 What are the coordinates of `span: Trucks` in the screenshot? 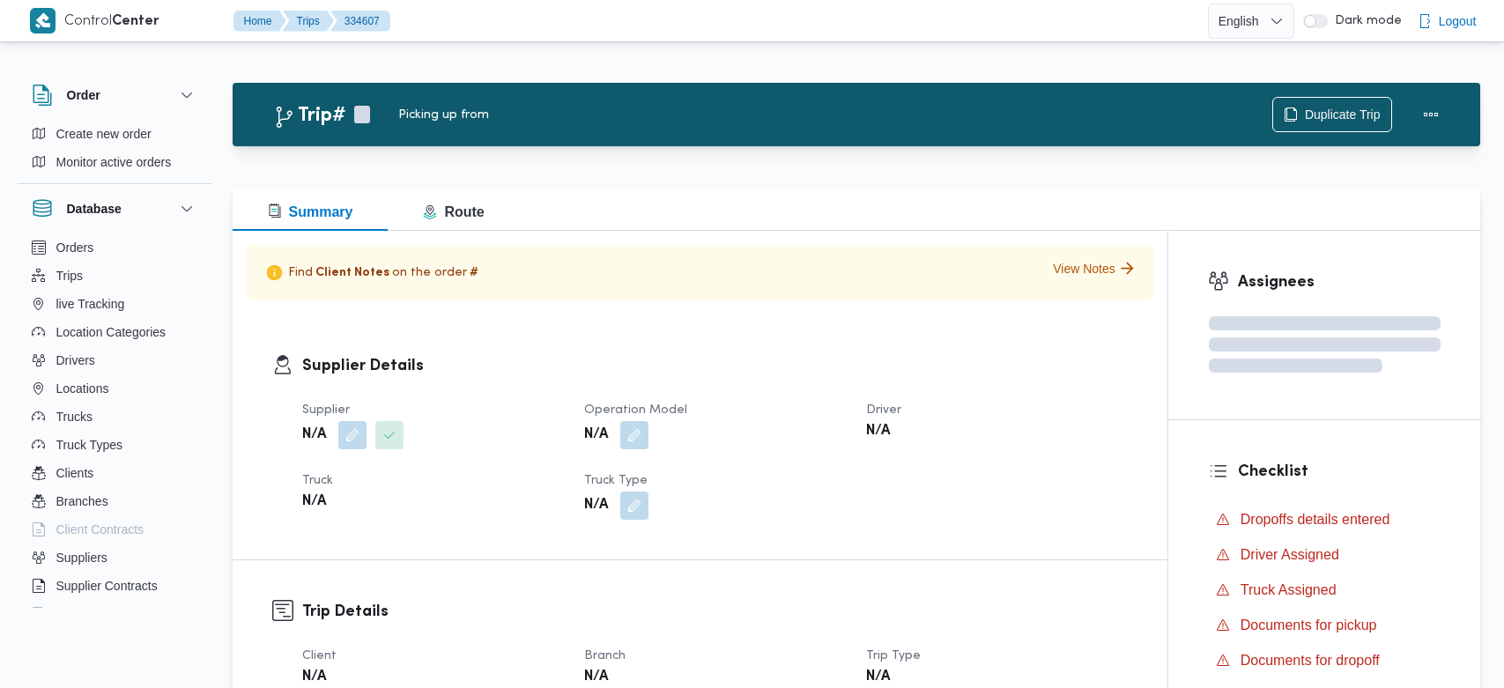 It's located at (74, 417).